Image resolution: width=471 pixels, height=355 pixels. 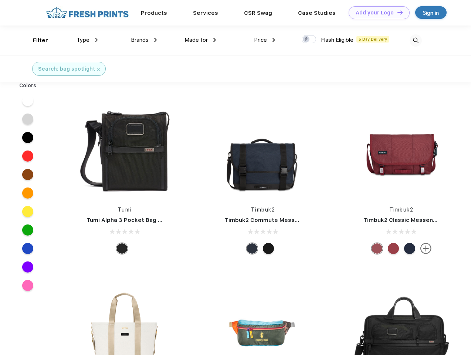 What do you see at coordinates (28, 85) in the screenshot?
I see `div: Colors` at bounding box center [28, 85].